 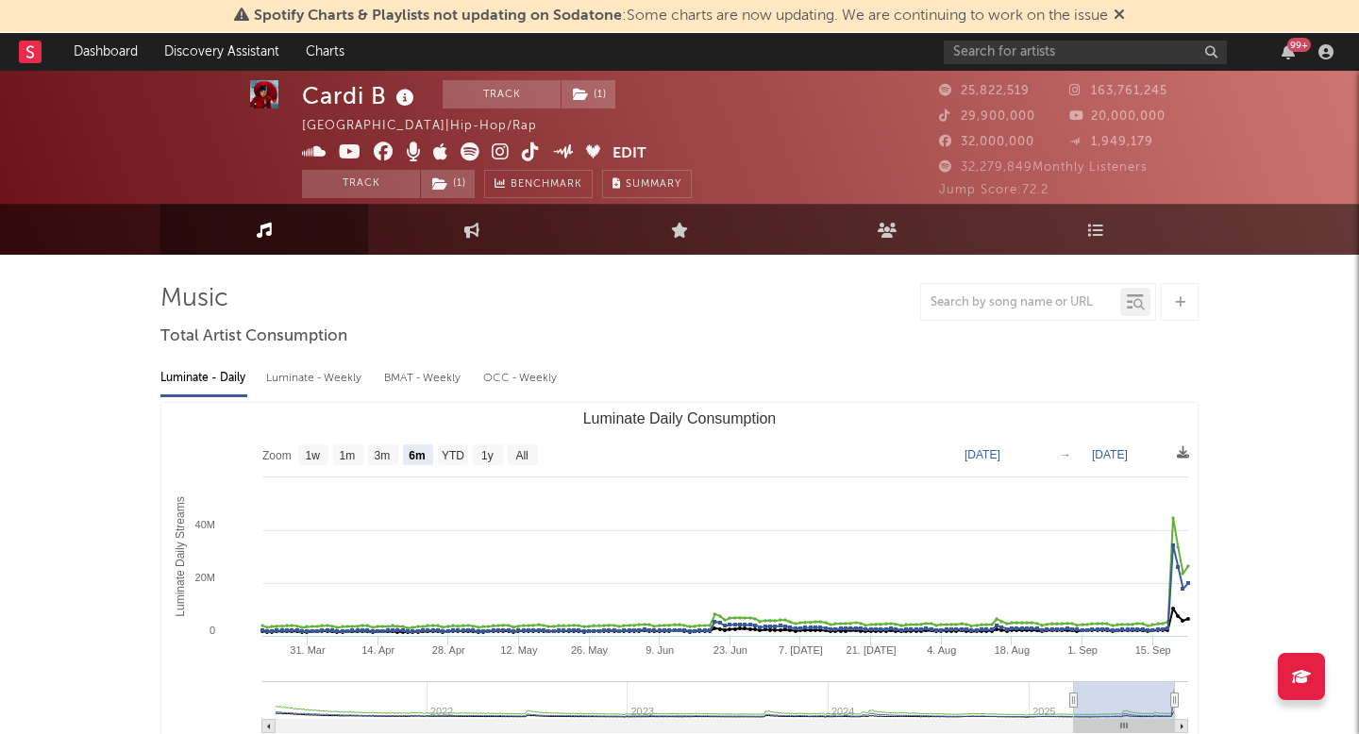 I want to click on a: Discovery Assistant, so click(x=222, y=52).